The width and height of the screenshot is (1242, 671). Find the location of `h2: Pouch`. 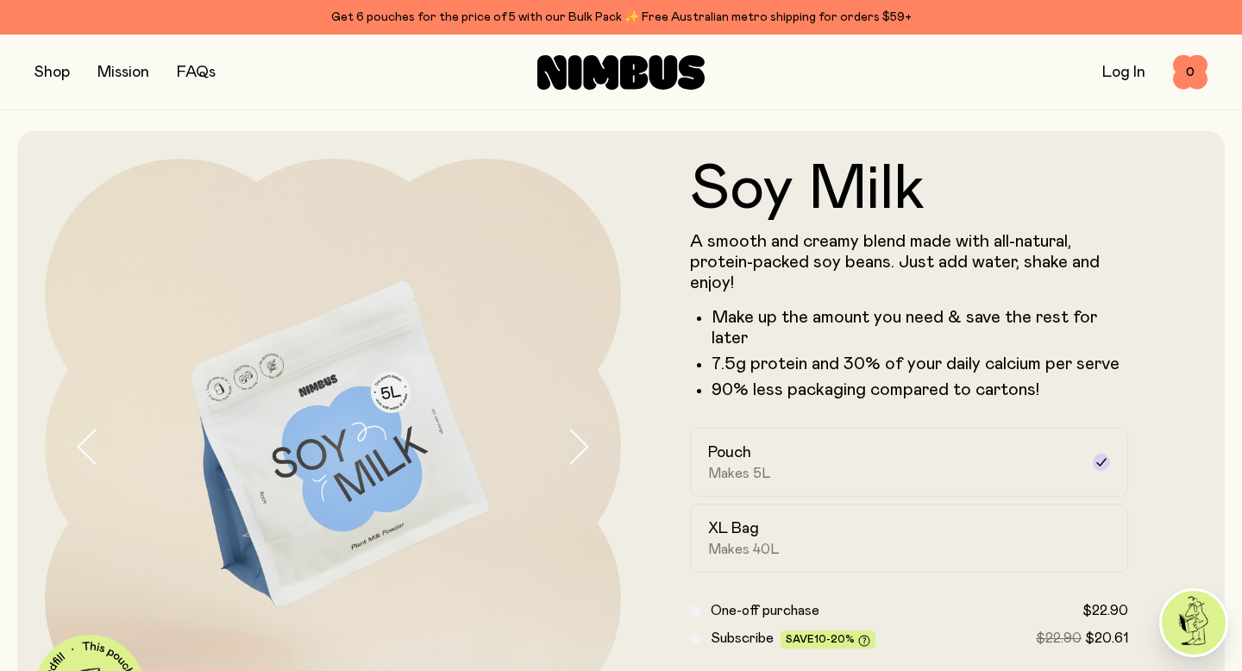

h2: Pouch is located at coordinates (729, 453).